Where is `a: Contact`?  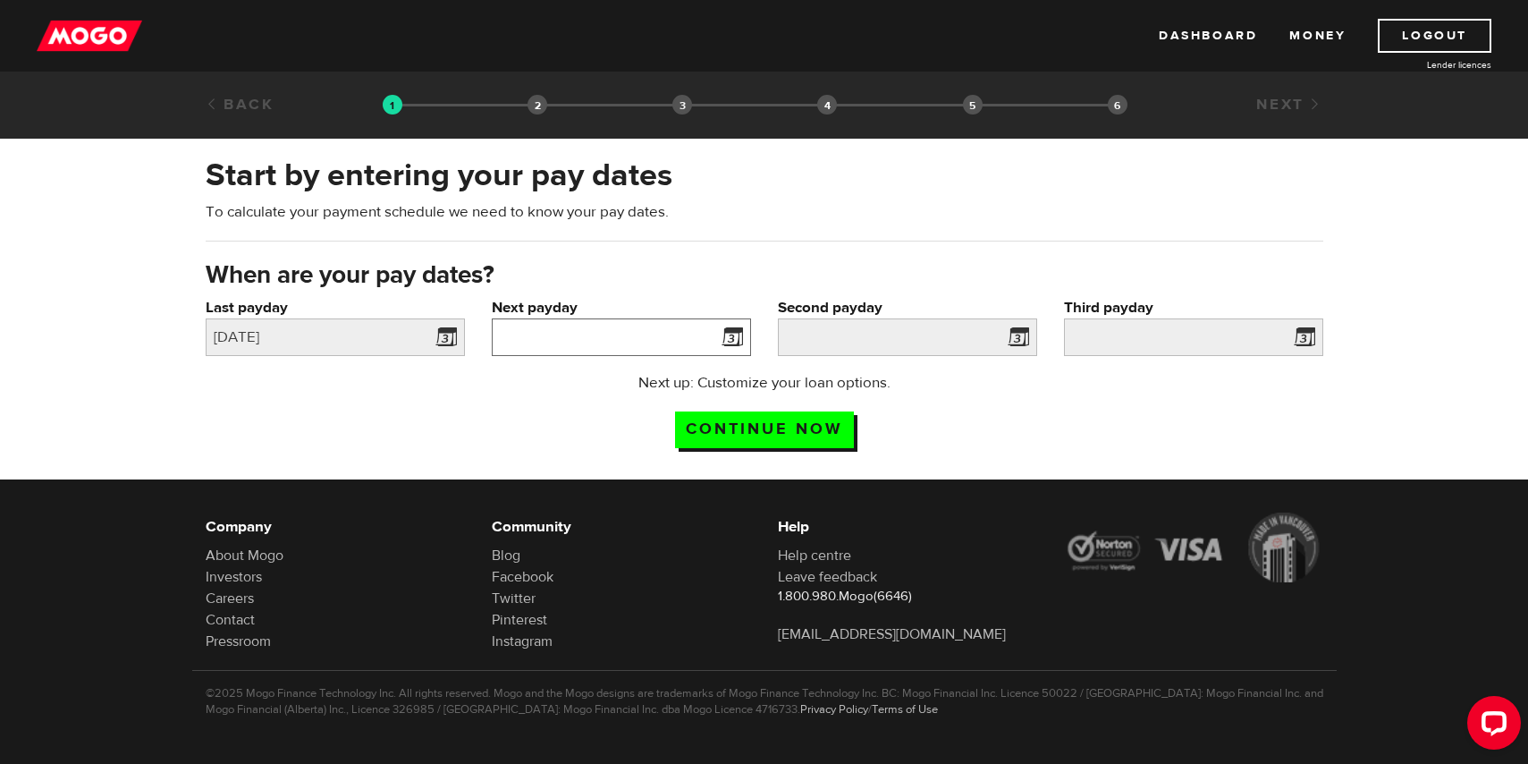
a: Contact is located at coordinates (230, 620).